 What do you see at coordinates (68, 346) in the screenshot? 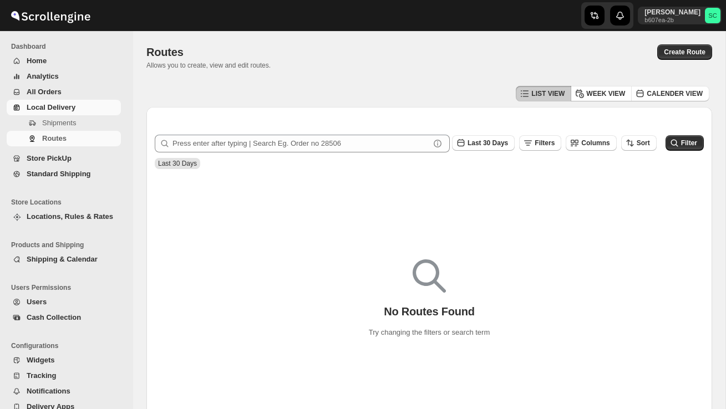
I see `span: Configurations` at bounding box center [68, 346].